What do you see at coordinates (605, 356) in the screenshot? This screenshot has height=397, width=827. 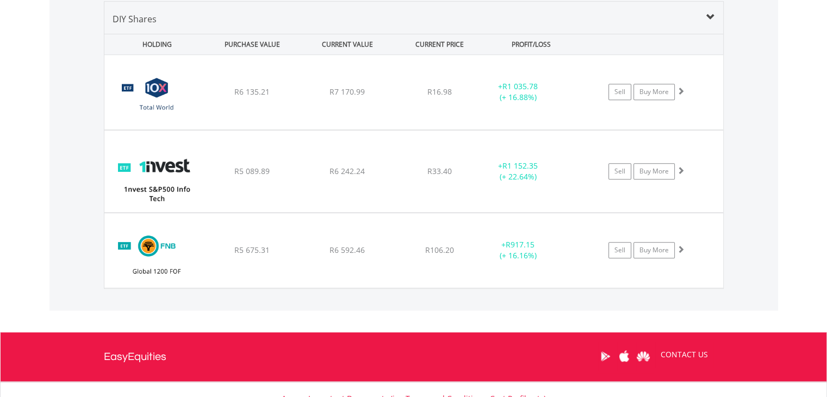 I see `a: Google Play` at bounding box center [605, 356].